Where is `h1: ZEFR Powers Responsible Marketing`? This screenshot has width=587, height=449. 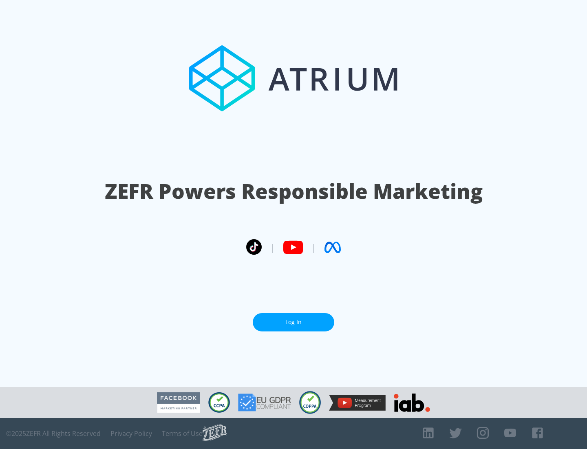 h1: ZEFR Powers Responsible Marketing is located at coordinates (294, 191).